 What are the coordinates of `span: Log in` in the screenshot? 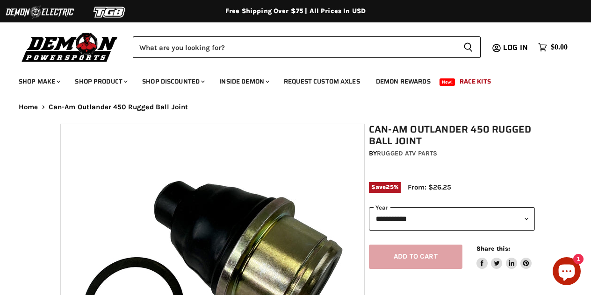 It's located at (515, 47).